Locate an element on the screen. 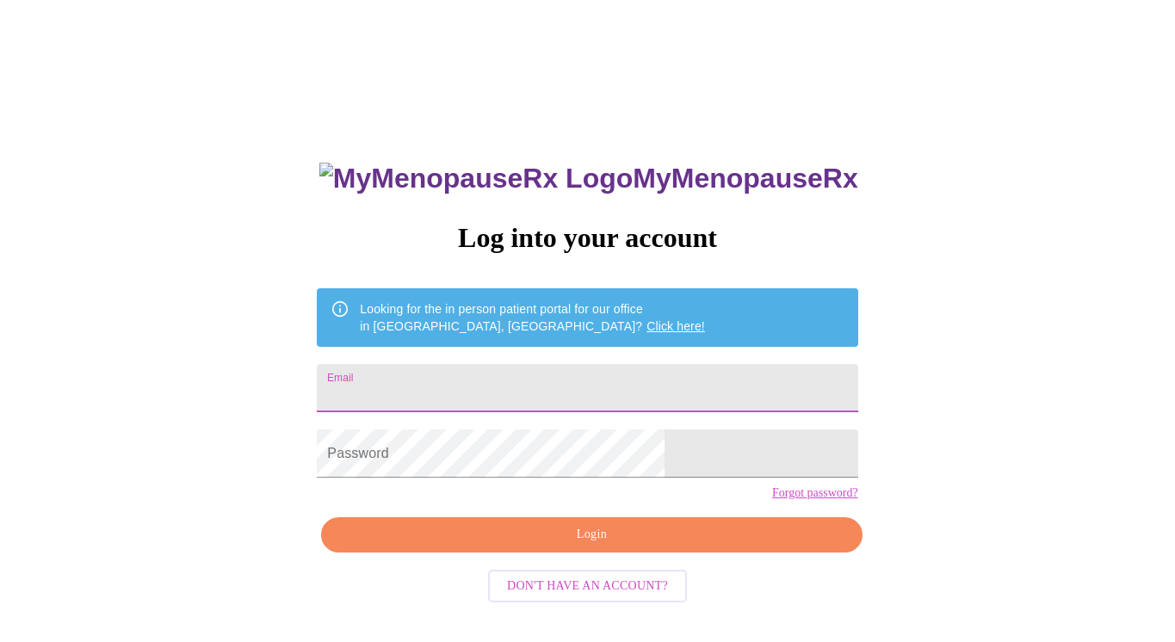 The image size is (1175, 642). a: Forgot password? is located at coordinates (815, 493).